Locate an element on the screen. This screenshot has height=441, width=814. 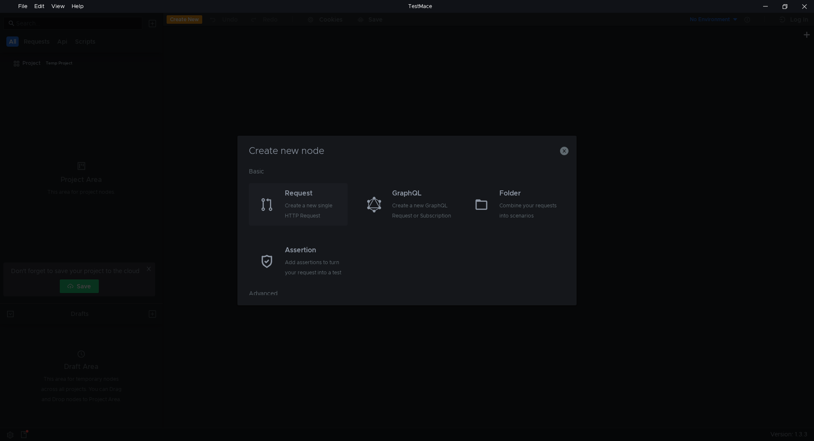
div: Combine your requests into scenarios is located at coordinates (530, 211).